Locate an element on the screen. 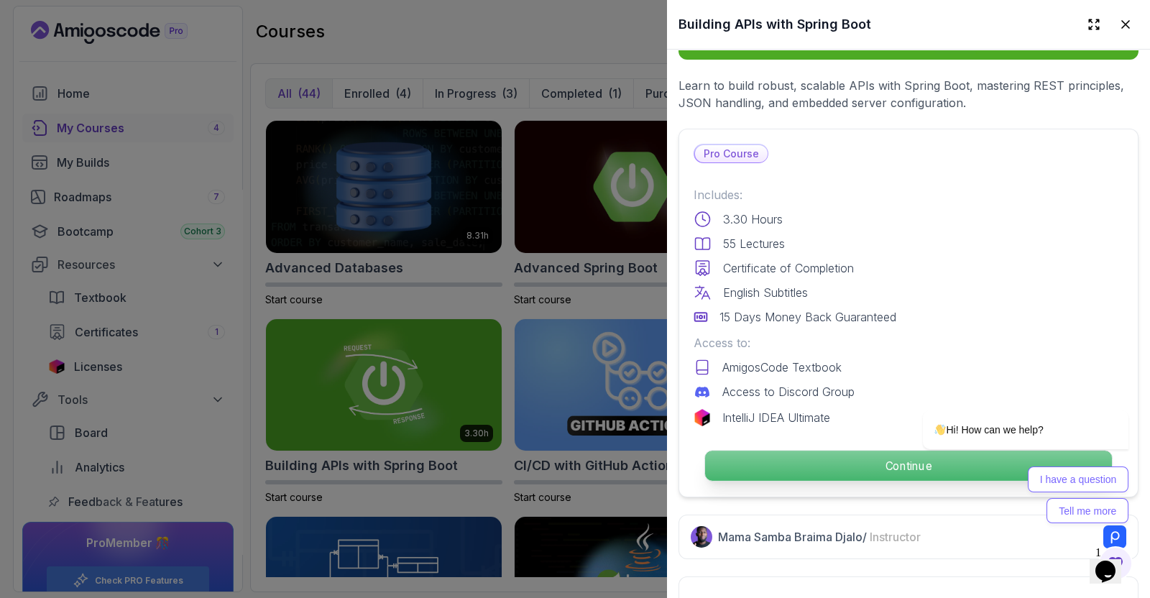  p: 3.30 Hours is located at coordinates (753, 219).